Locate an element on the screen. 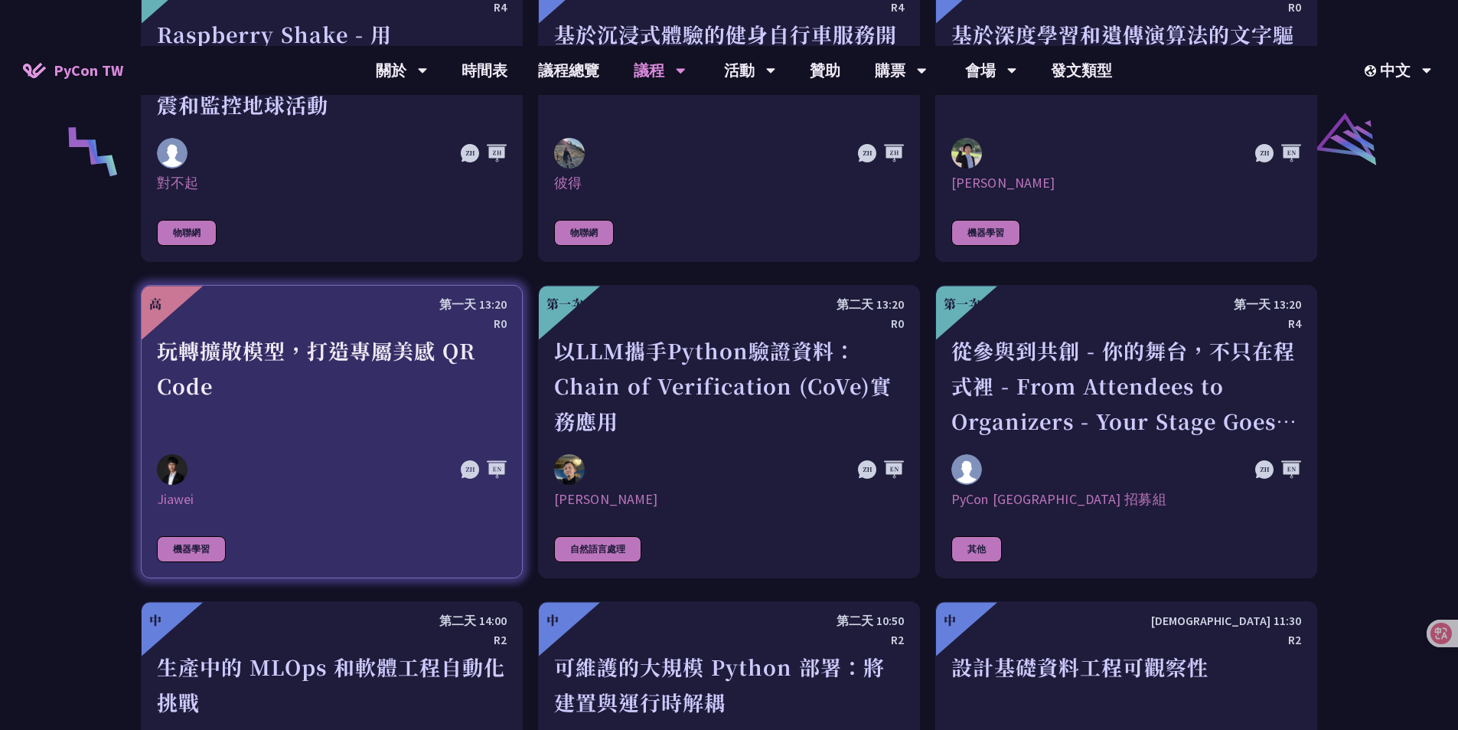 The width and height of the screenshot is (1458, 730). div: 會場 is located at coordinates (991, 70).